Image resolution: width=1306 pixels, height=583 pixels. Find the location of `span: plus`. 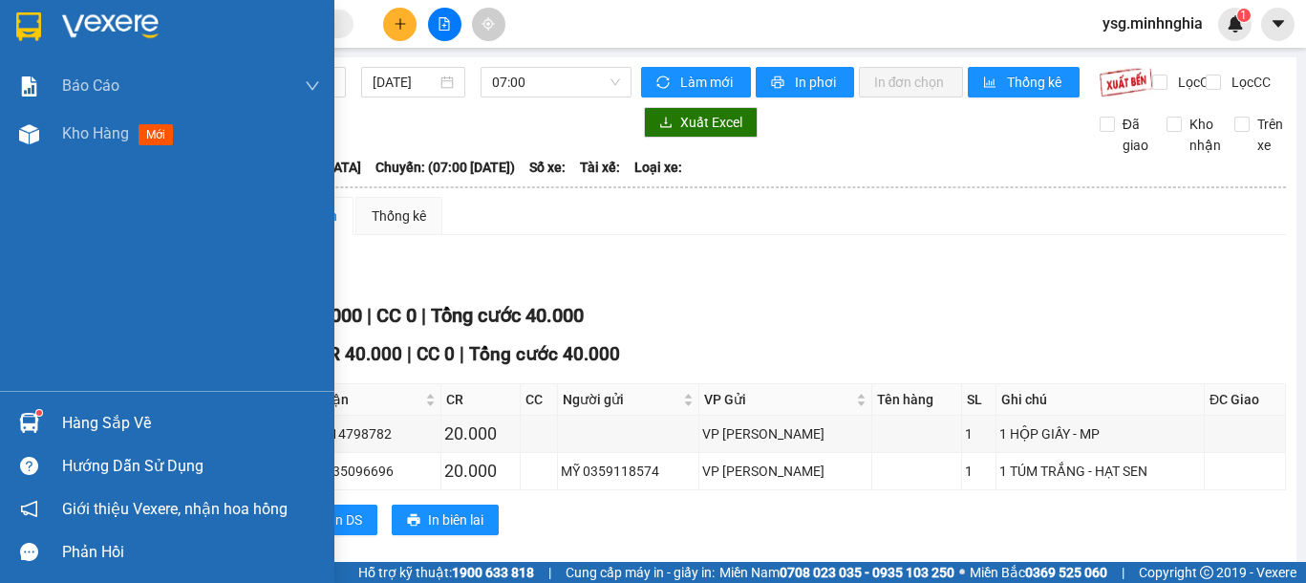

span: plus is located at coordinates (400, 24).